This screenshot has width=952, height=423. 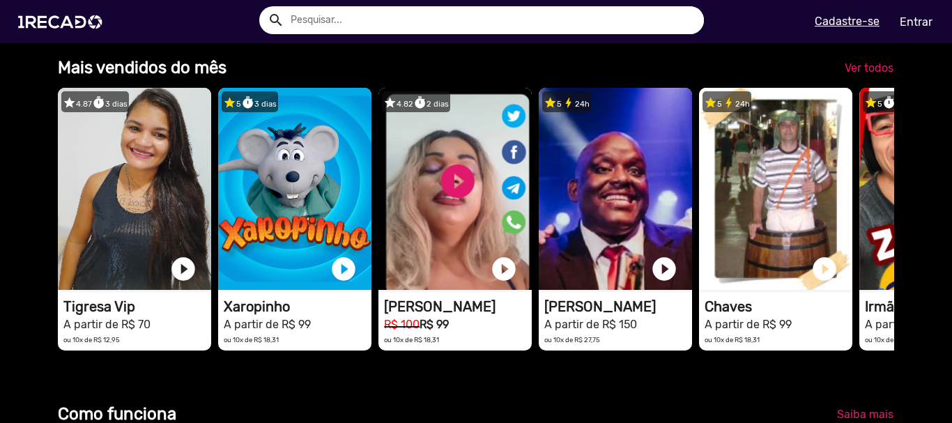 What do you see at coordinates (869, 68) in the screenshot?
I see `span: Ver todos` at bounding box center [869, 68].